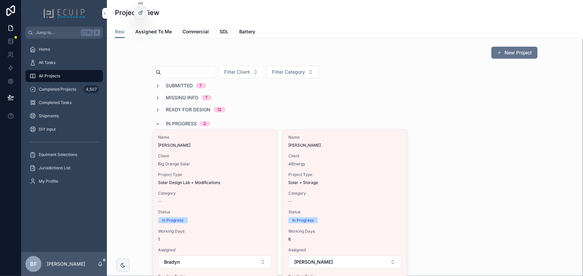 The image size is (583, 276). Describe the element at coordinates (514, 53) in the screenshot. I see `button: New Project` at that location.